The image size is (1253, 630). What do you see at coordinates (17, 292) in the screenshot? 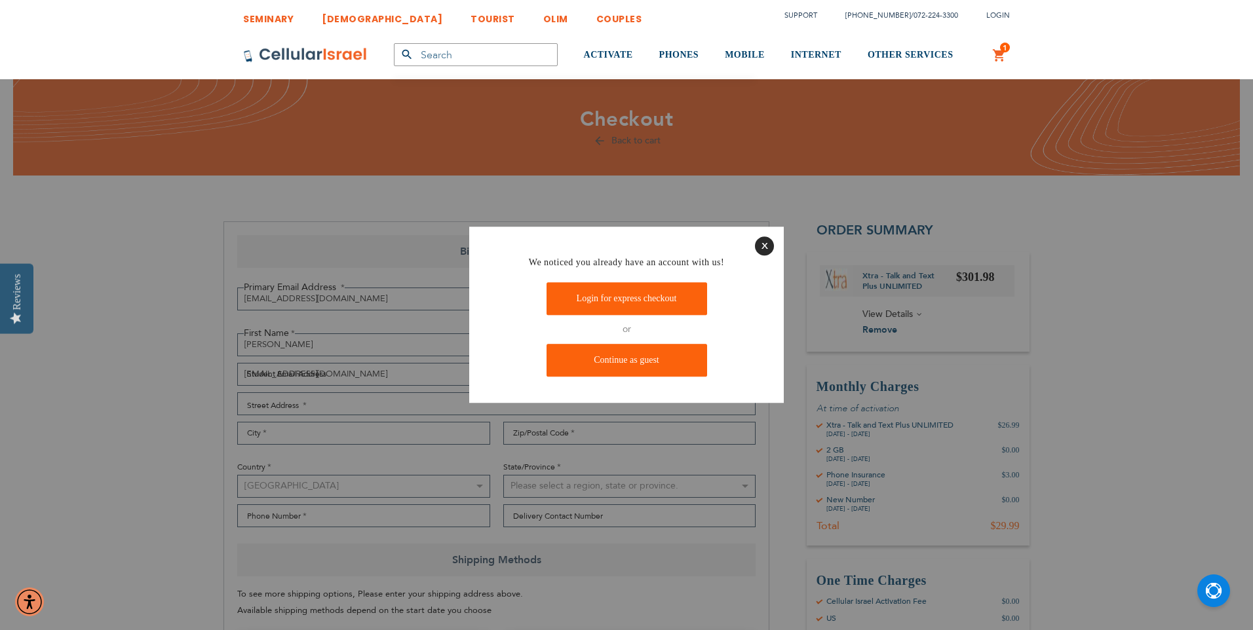
I see `div: Reviews` at bounding box center [17, 292].